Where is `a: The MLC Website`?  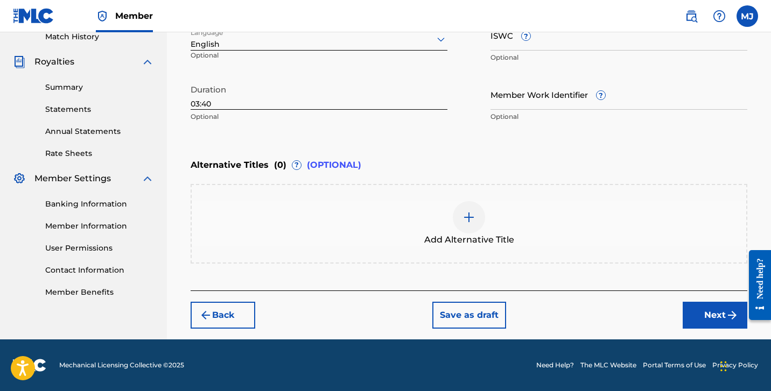
a: The MLC Website is located at coordinates (608, 365).